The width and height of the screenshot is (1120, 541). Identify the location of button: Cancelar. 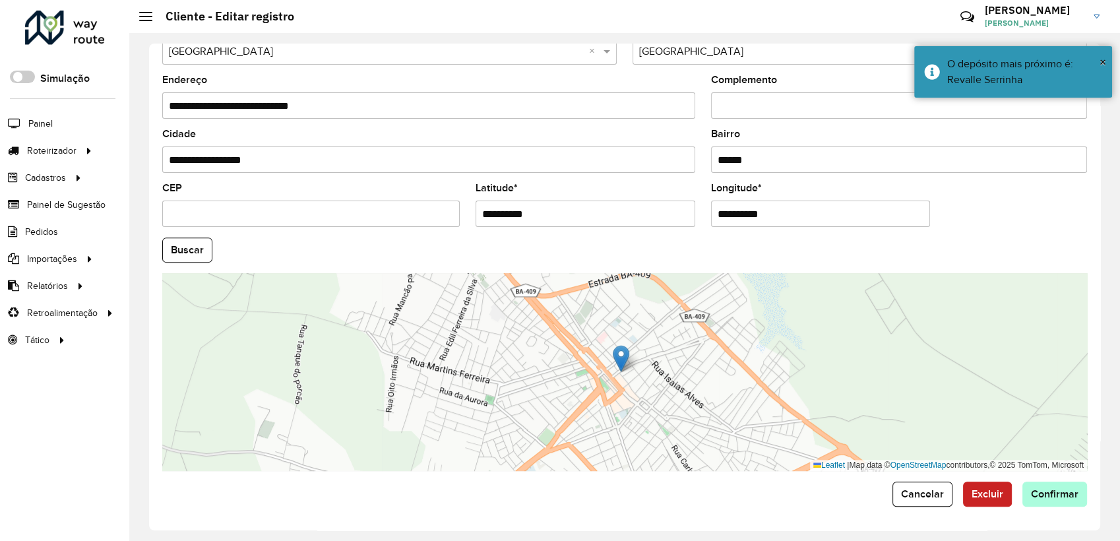
(922, 494).